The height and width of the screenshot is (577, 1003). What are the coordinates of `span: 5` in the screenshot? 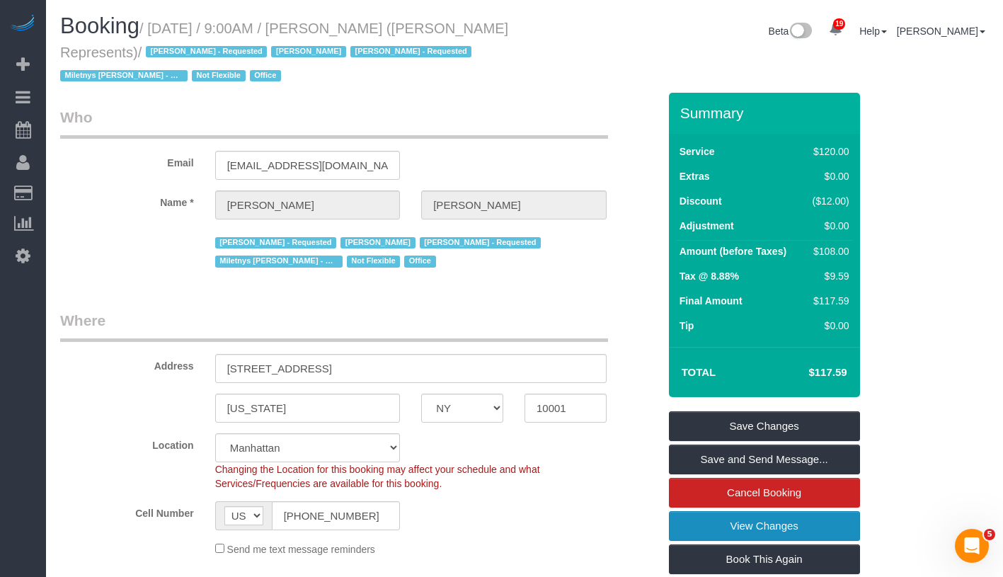 It's located at (989, 534).